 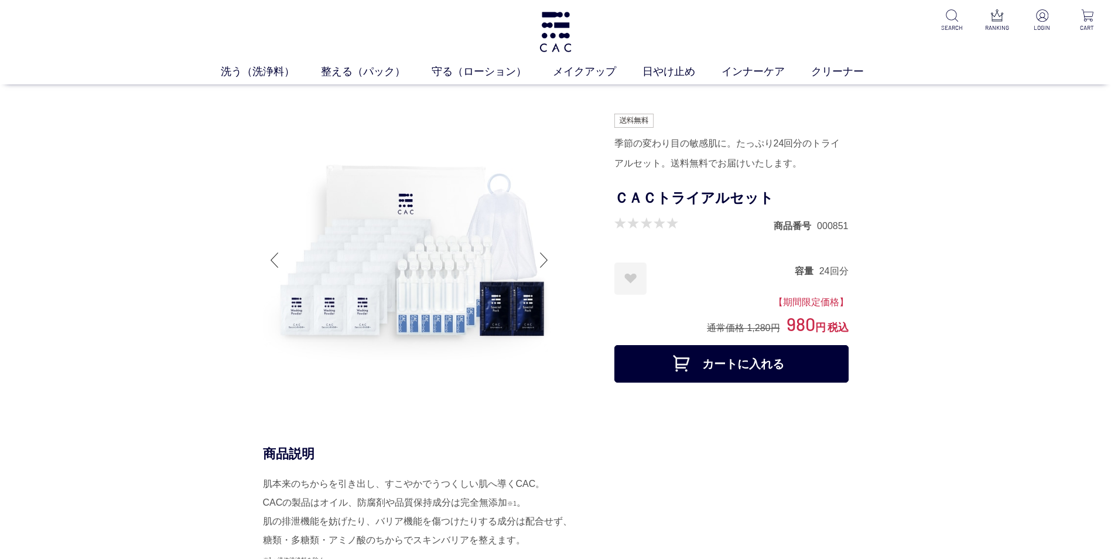 I want to click on a: メイクアップ, so click(x=597, y=71).